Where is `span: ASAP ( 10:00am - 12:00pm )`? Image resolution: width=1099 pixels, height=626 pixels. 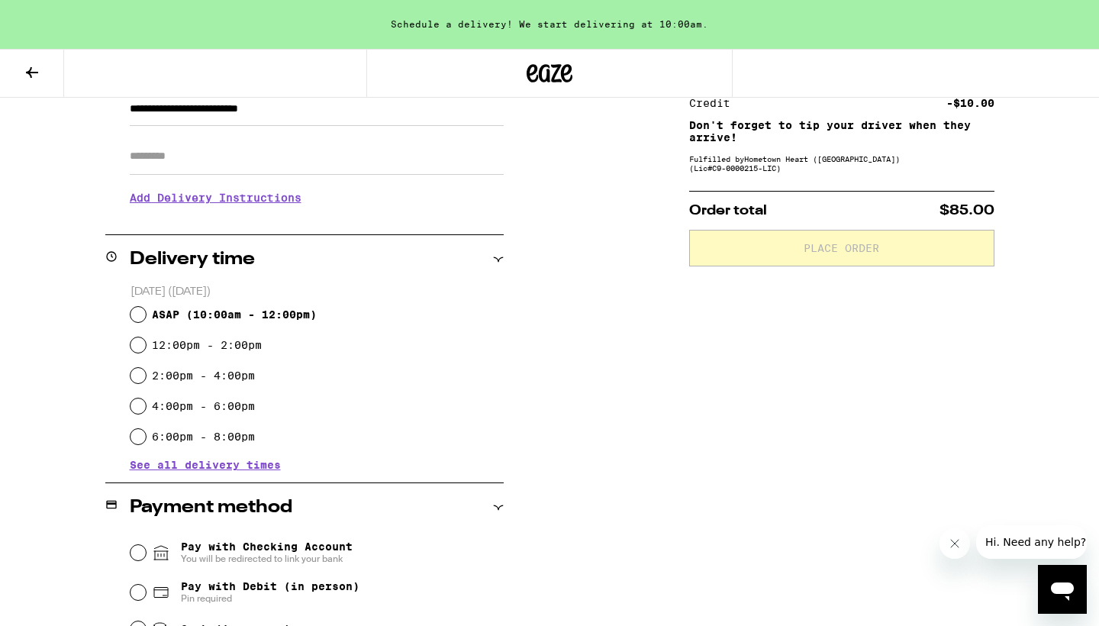 span: ASAP ( 10:00am - 12:00pm ) is located at coordinates (234, 314).